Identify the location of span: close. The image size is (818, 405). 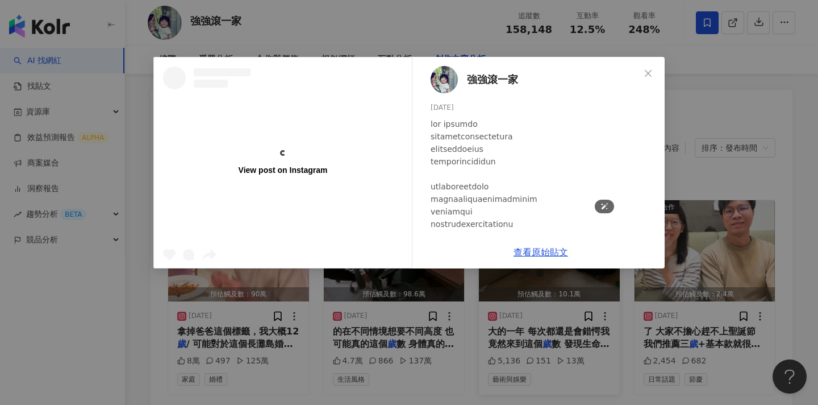
(648, 73).